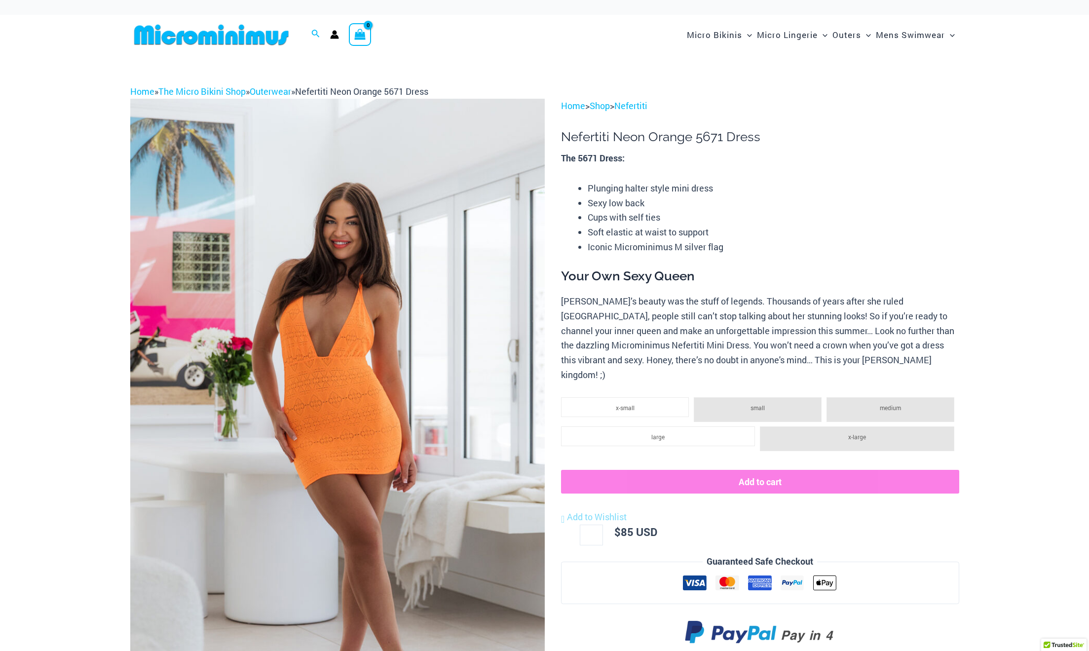 This screenshot has width=1089, height=651. Describe the element at coordinates (591, 535) in the screenshot. I see `input: Product quantity` at that location.